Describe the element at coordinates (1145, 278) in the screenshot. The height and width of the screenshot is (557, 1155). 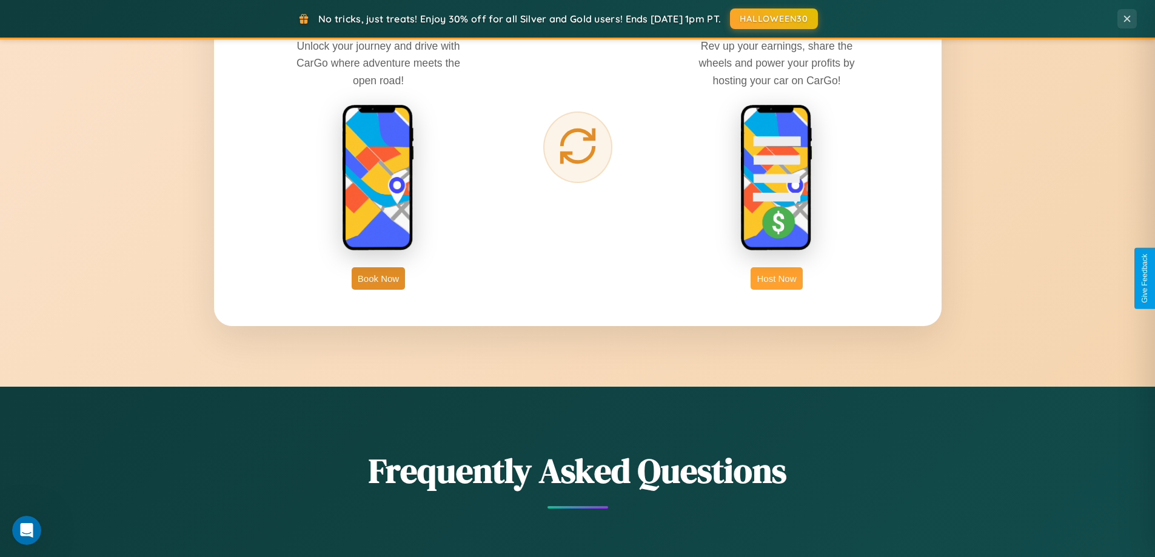
I see `div: Give Feedback` at that location.